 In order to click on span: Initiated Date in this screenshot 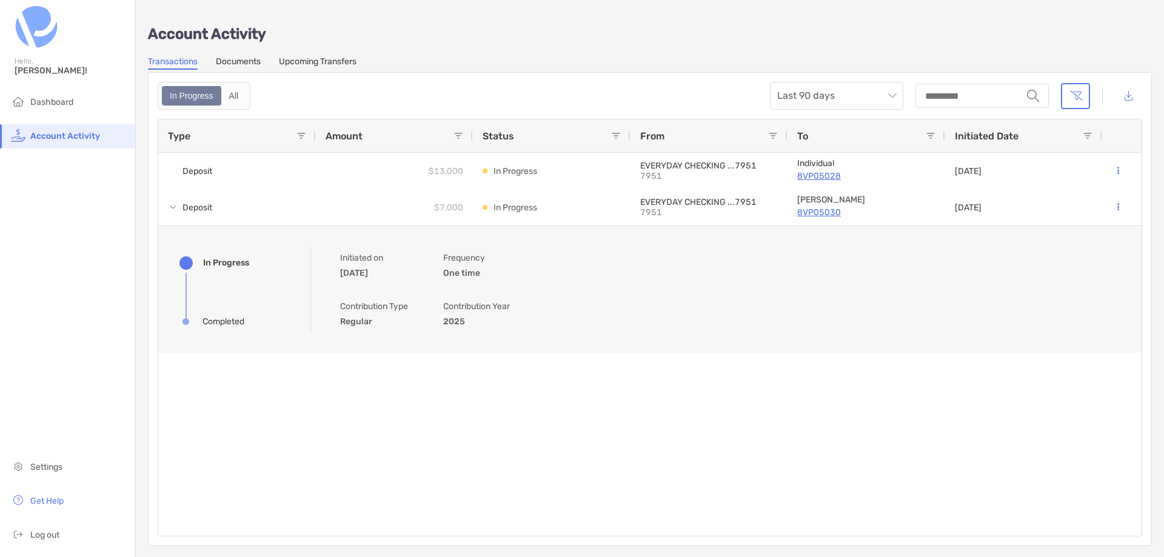, I will do `click(986, 136)`.